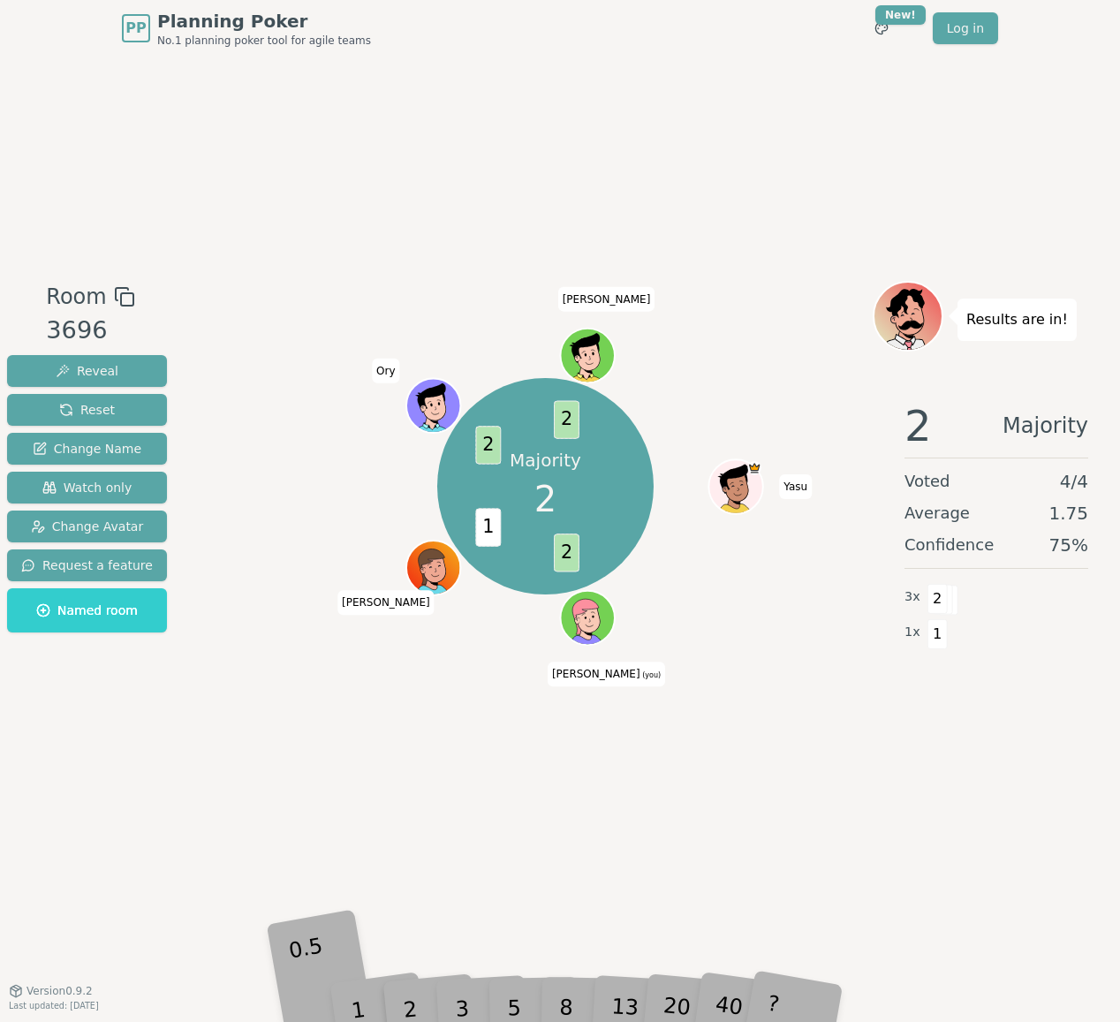  Describe the element at coordinates (545, 460) in the screenshot. I see `p: Majority` at that location.